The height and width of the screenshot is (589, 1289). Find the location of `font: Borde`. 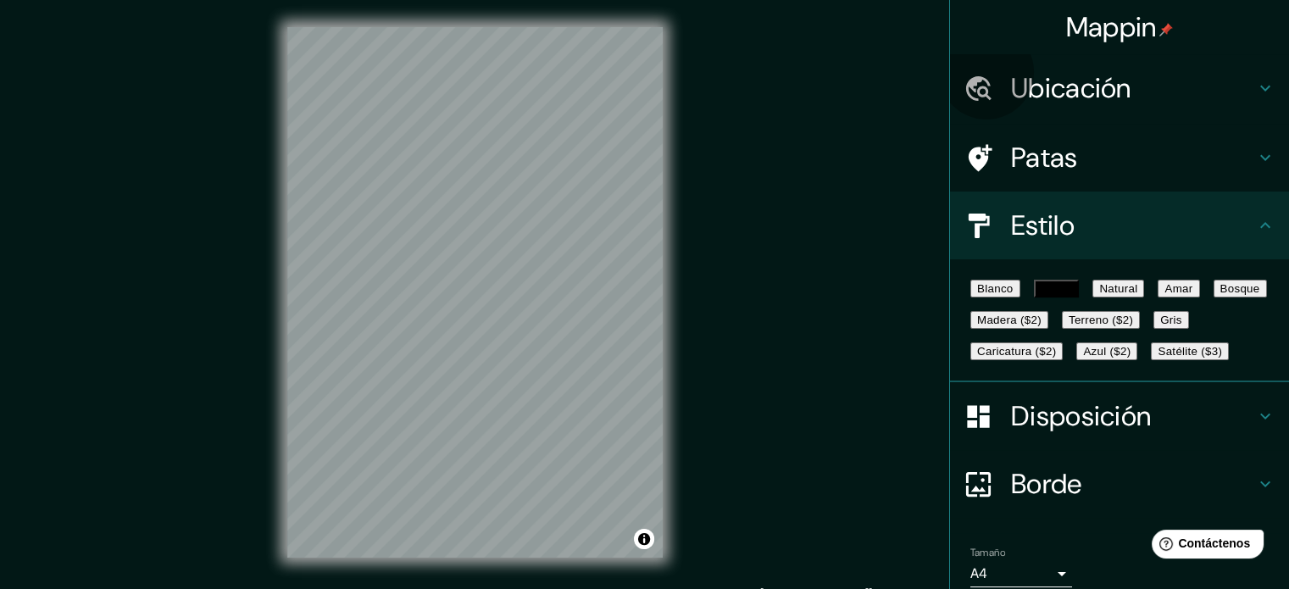

font: Borde is located at coordinates (1047, 484).